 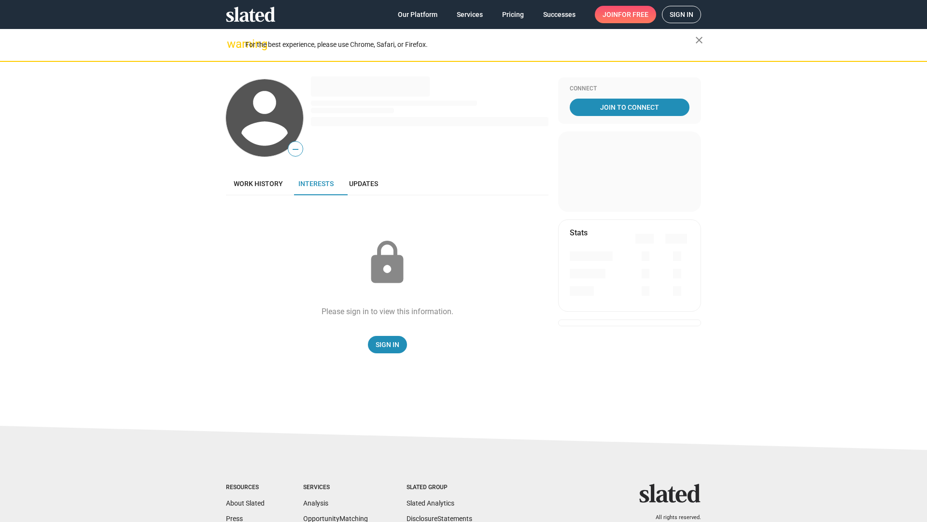 What do you see at coordinates (336, 487) in the screenshot?
I see `div: Services` at bounding box center [336, 487].